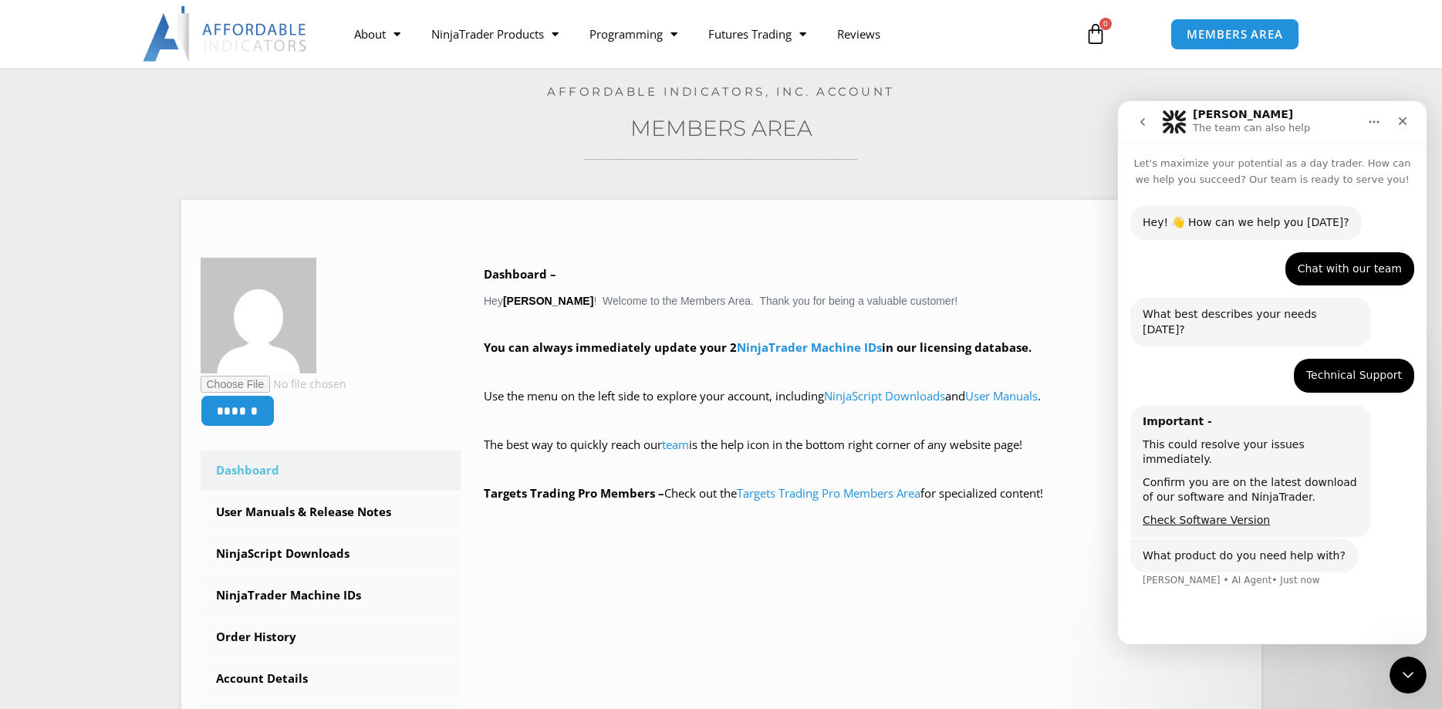  What do you see at coordinates (495, 34) in the screenshot?
I see `a: NinjaTrader Products` at bounding box center [495, 34].